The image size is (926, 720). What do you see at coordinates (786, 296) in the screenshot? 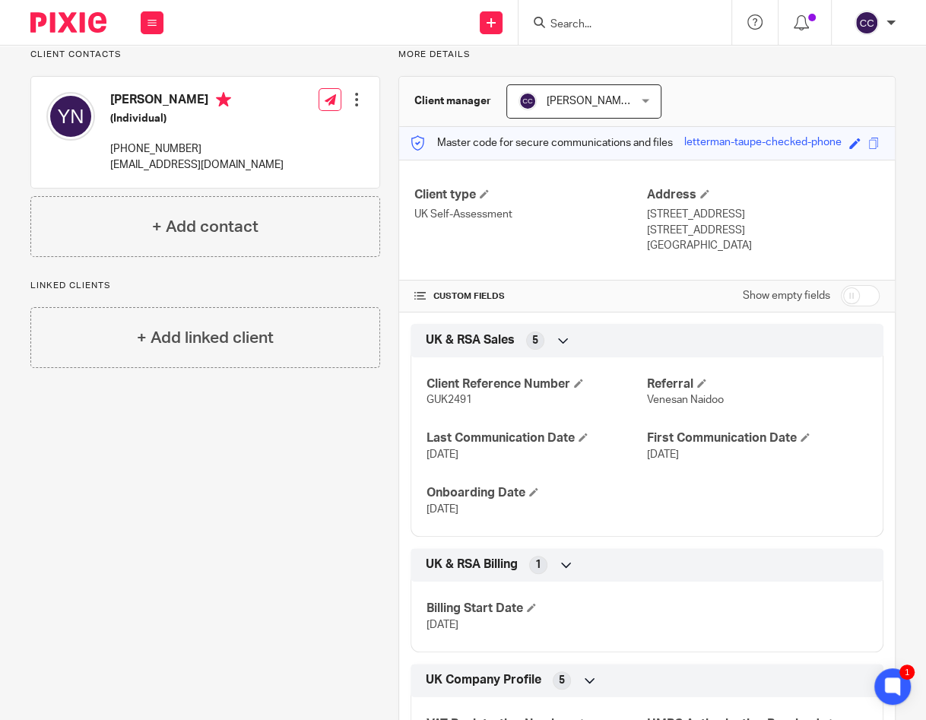
I see `label: Show empty fields` at bounding box center [786, 296].